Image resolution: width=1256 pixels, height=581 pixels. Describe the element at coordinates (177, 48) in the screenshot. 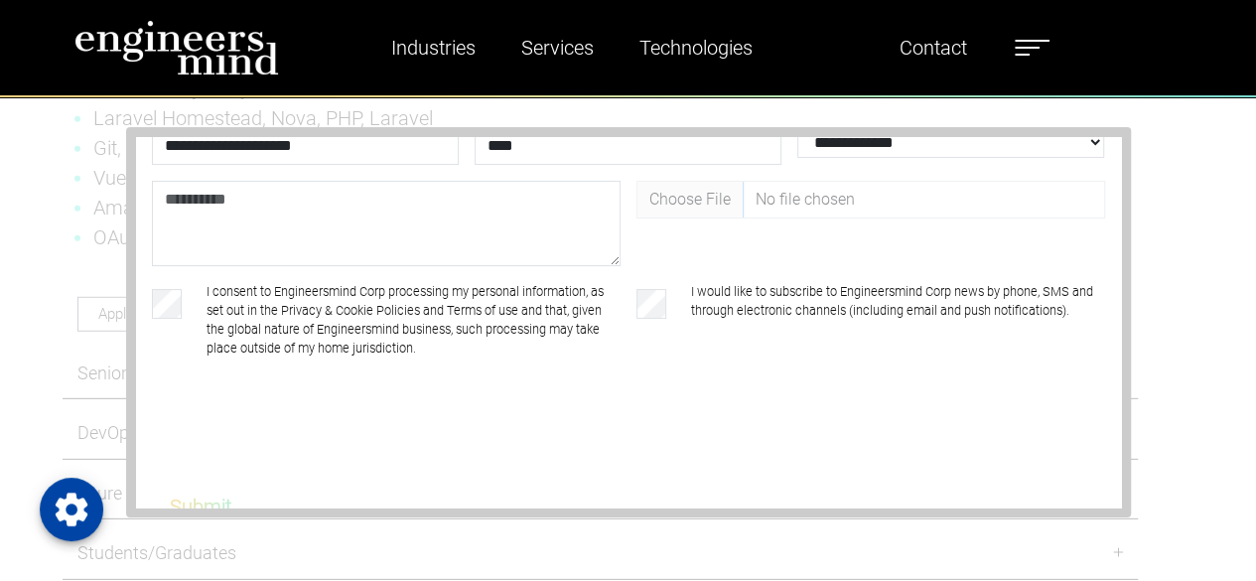

I see `img: logo` at that location.